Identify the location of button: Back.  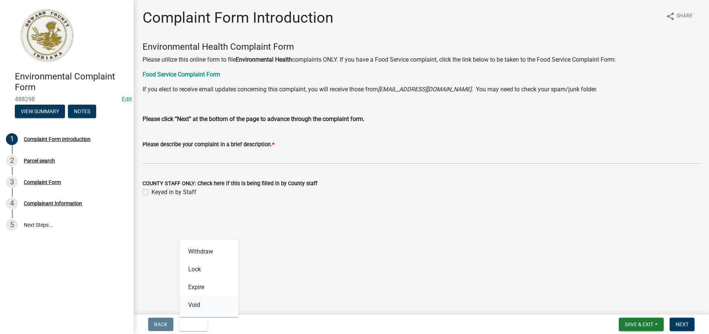
(161, 325).